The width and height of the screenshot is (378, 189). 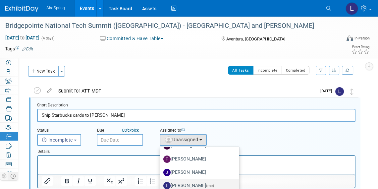 I want to click on a: edit, so click(x=49, y=91).